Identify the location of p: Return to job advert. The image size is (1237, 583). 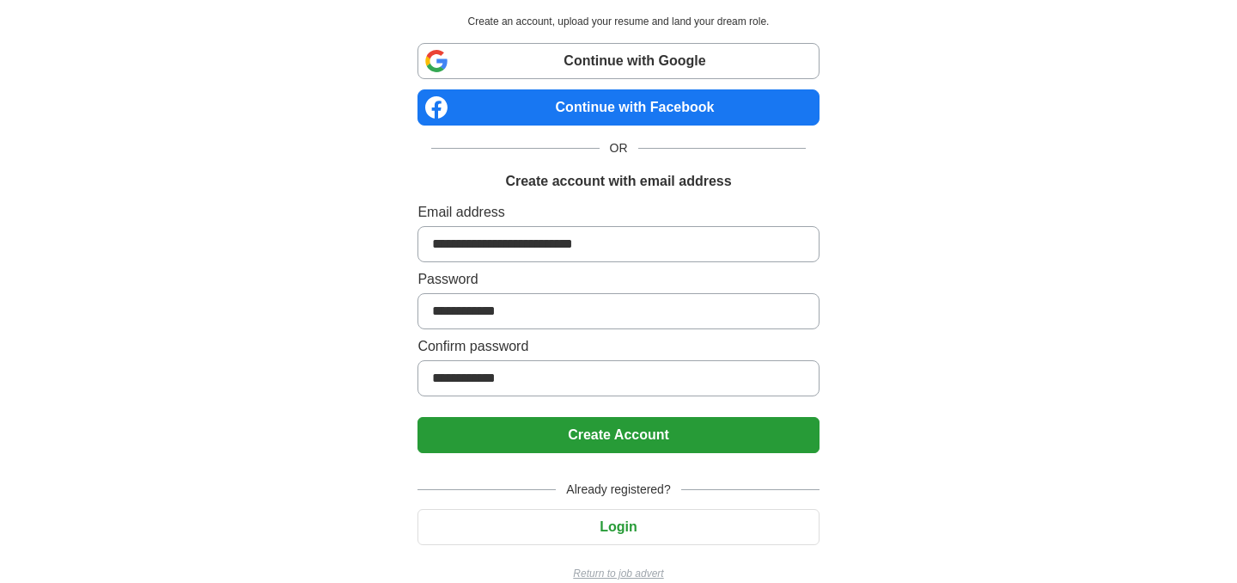
(618, 573).